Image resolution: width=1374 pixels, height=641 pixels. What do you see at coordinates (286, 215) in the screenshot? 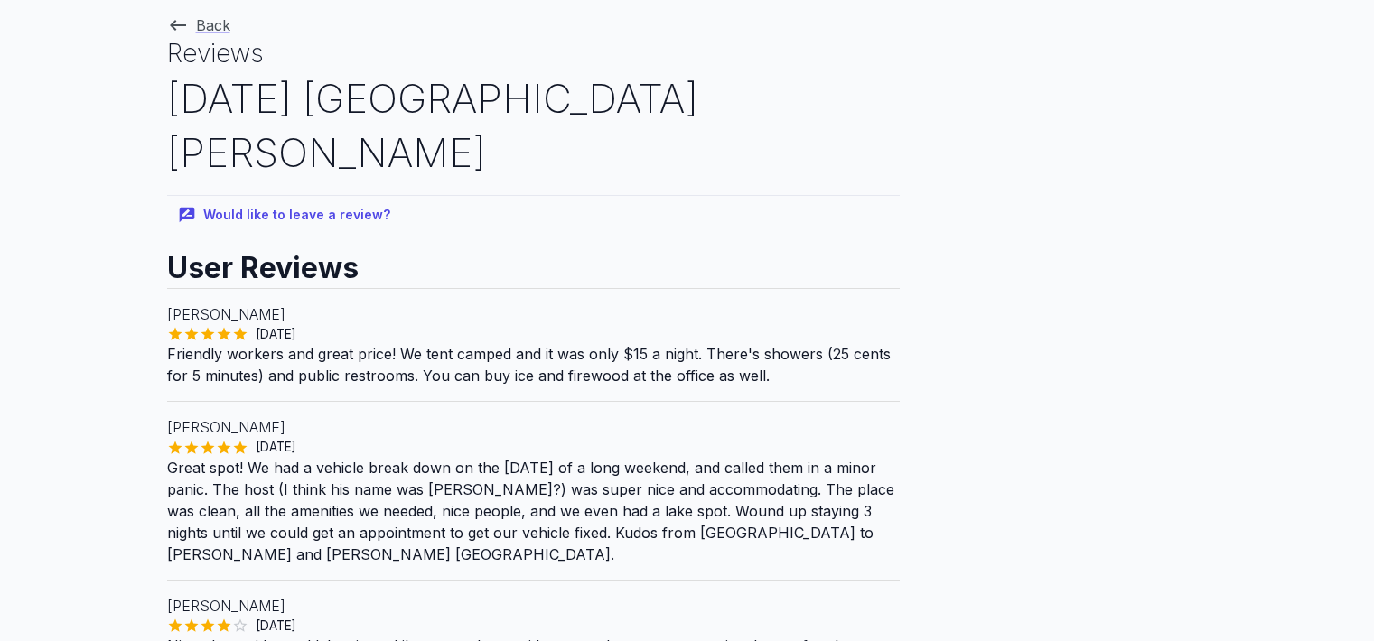
I see `button: Would like to leave a review?` at bounding box center [286, 215].